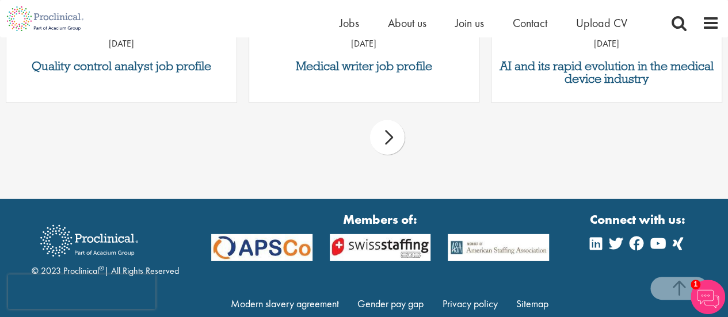 Image resolution: width=728 pixels, height=317 pixels. Describe the element at coordinates (407, 23) in the screenshot. I see `span: About us` at that location.